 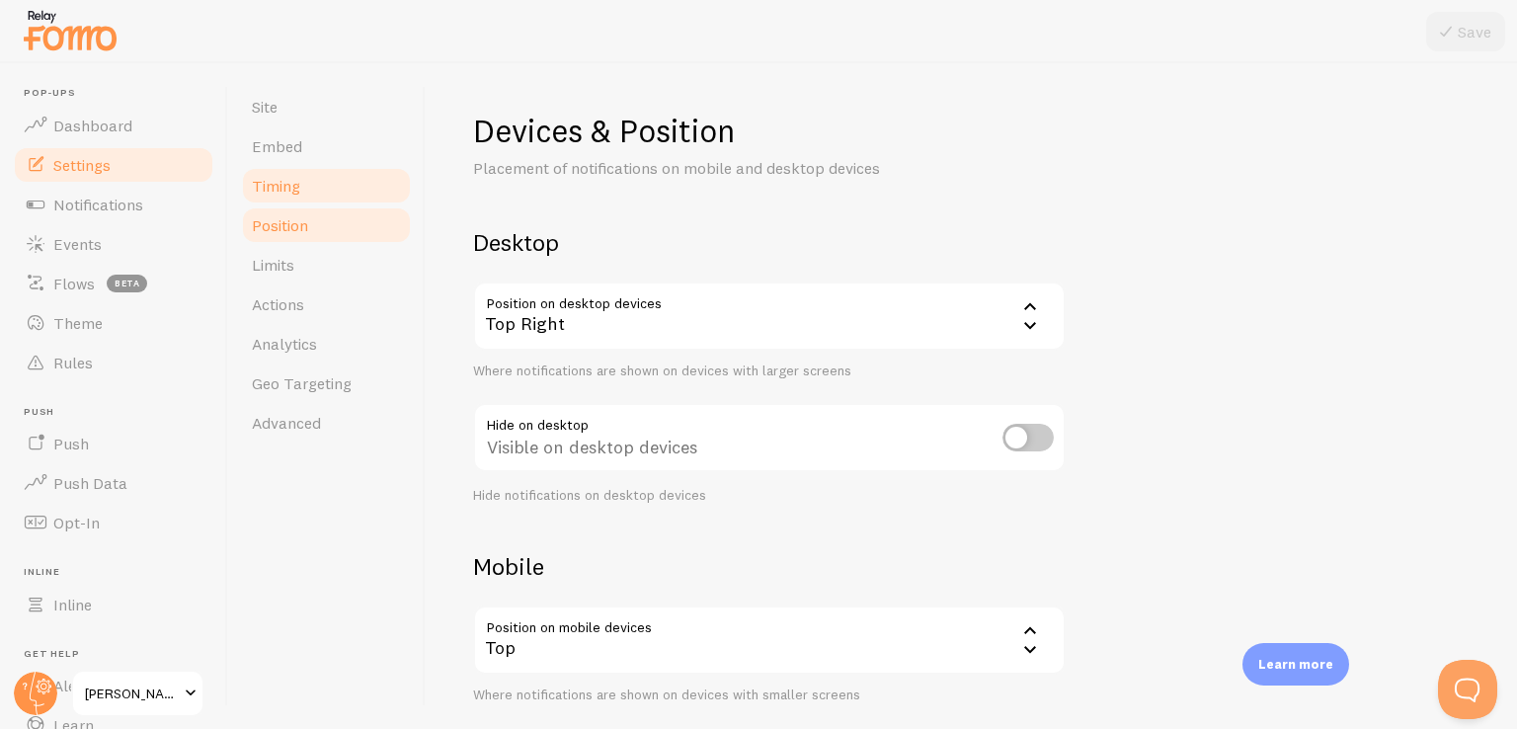 I want to click on a: Dashboard, so click(x=114, y=125).